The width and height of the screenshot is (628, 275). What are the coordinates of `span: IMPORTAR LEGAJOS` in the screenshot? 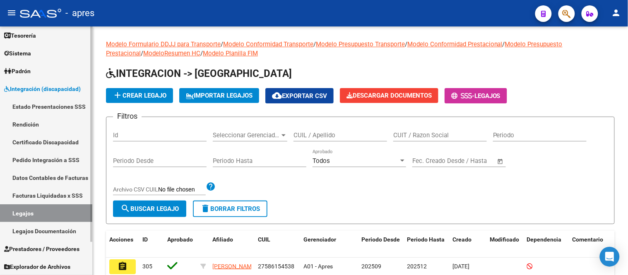 It's located at (219, 96).